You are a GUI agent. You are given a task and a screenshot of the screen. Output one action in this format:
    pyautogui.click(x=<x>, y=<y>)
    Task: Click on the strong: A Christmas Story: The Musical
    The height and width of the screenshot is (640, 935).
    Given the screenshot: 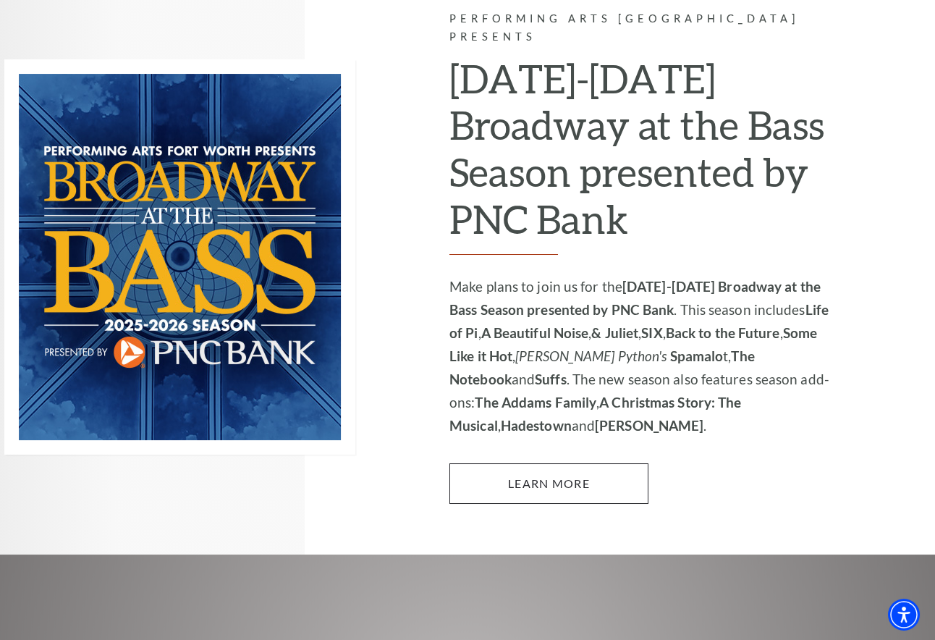 What is the action you would take?
    pyautogui.click(x=595, y=413)
    